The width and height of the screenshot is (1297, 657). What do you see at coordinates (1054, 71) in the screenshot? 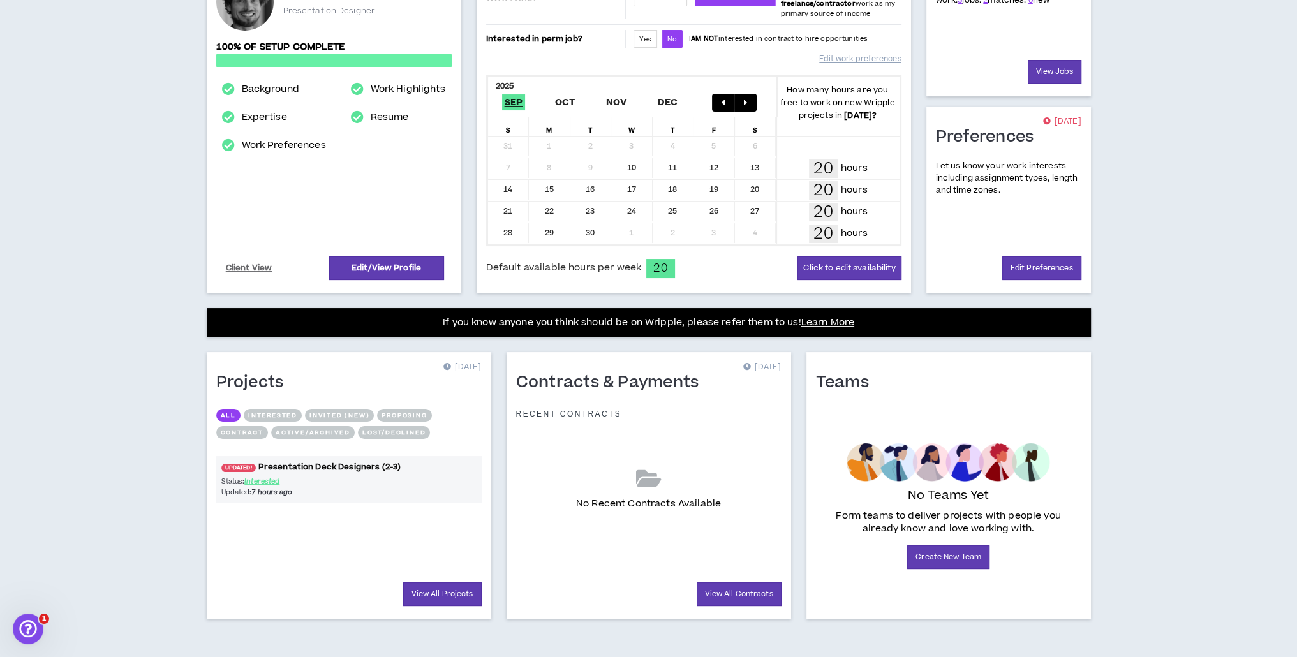
I see `a: View Jobs` at bounding box center [1054, 71].